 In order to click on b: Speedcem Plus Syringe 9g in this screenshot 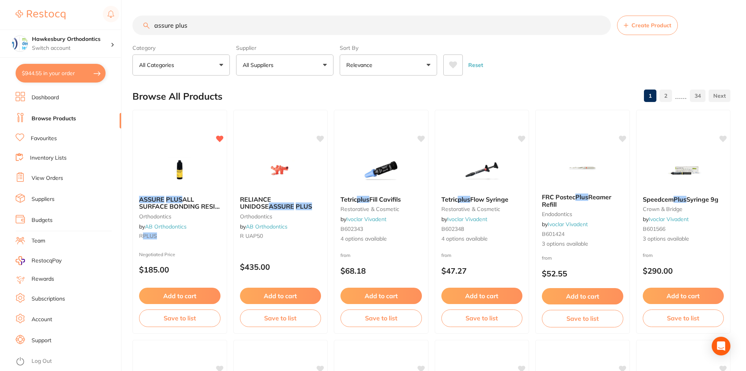, I will do `click(683, 199)`.